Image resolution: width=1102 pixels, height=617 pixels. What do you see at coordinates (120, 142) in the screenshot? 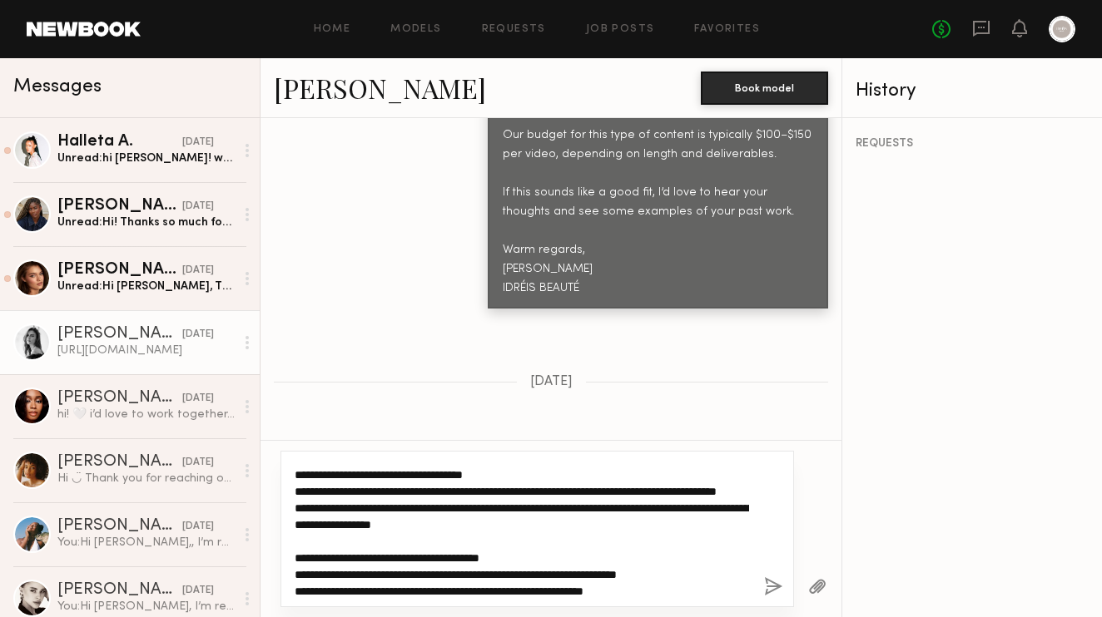
I see `div: Halleta A.` at bounding box center [120, 142].